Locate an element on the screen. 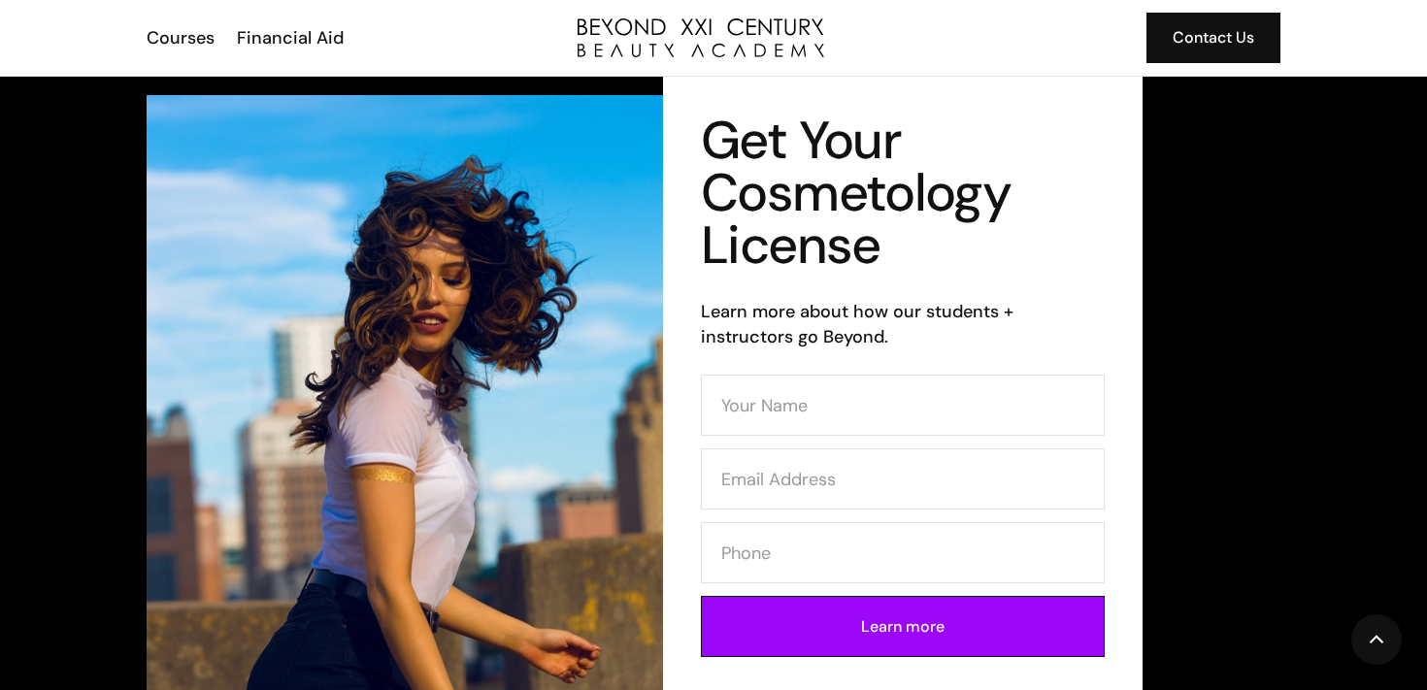 This screenshot has width=1427, height=690. img: beyond logo is located at coordinates (701, 38).